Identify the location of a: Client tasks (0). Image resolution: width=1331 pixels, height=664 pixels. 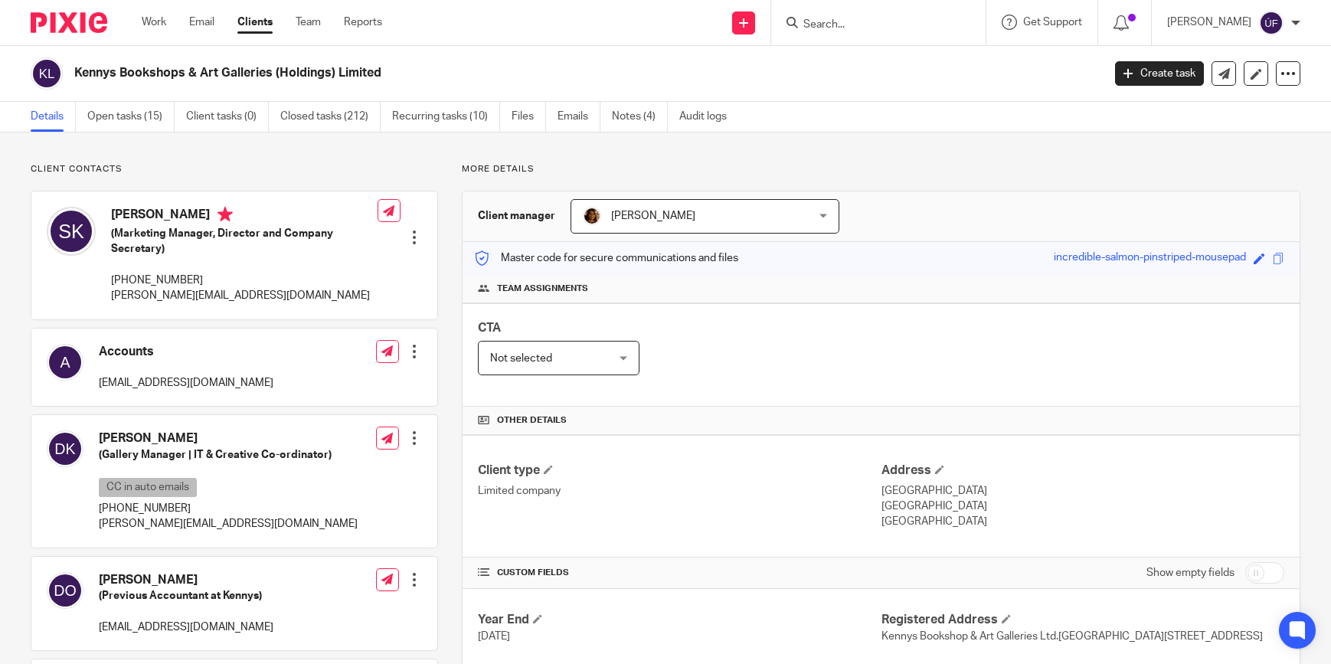
(228, 116).